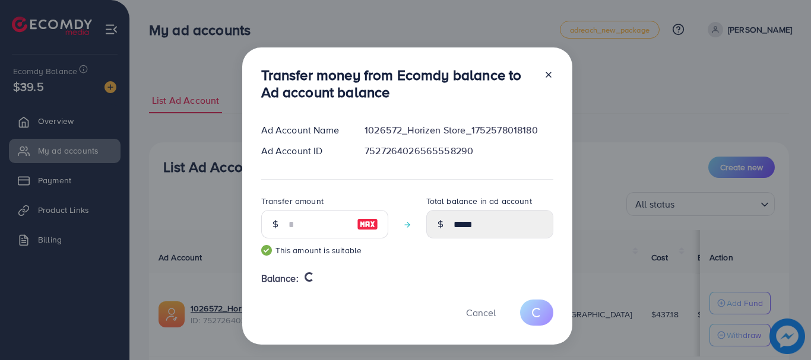 The width and height of the screenshot is (811, 360). Describe the element at coordinates (479, 201) in the screenshot. I see `label: Total balance in ad account` at that location.